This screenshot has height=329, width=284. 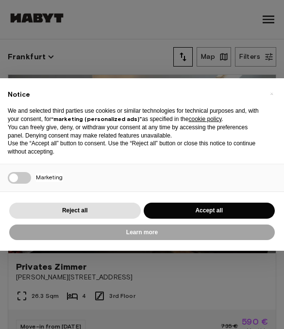 What do you see at coordinates (205, 119) in the screenshot?
I see `a: cookie policy` at bounding box center [205, 119].